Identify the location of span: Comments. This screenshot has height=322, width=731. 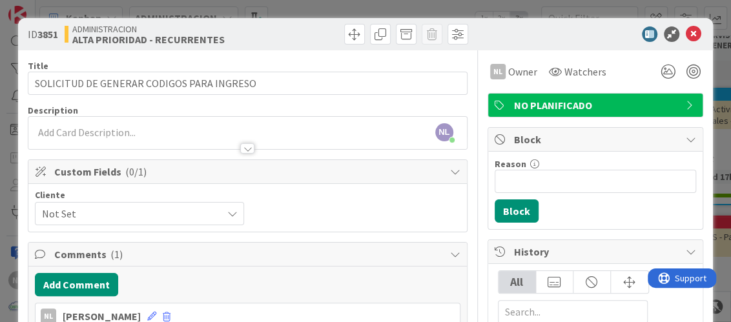
(248, 254).